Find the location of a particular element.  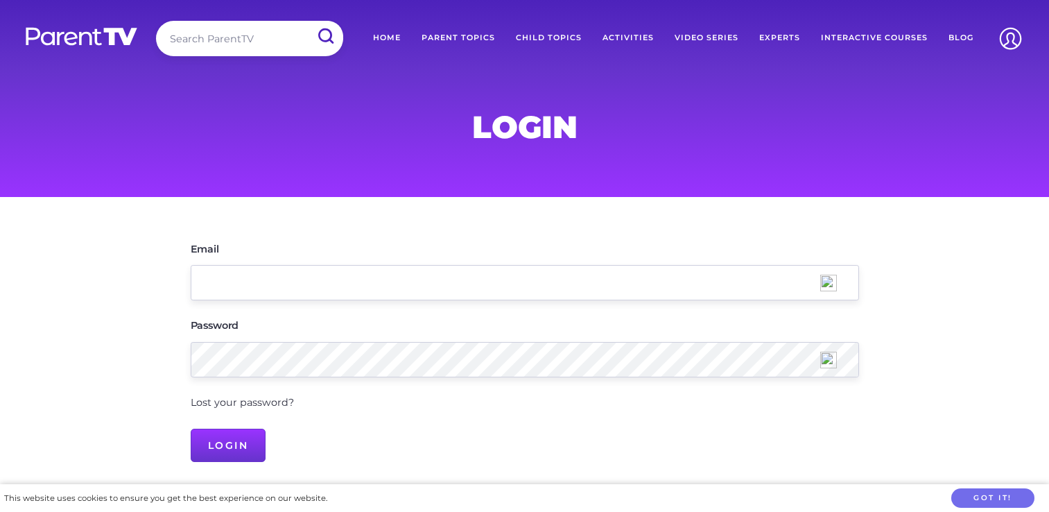

input: Submit is located at coordinates (325, 36).